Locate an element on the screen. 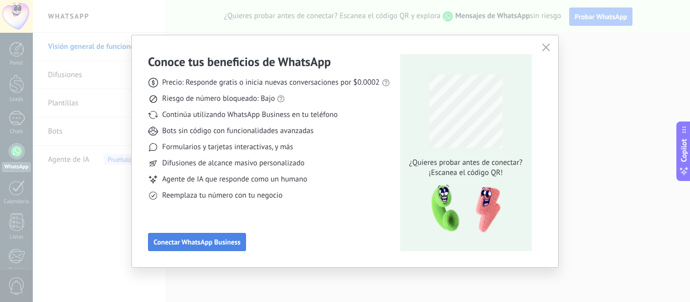  span: Precio: Responde gratis o inicia nuevas conversaciones por $0.0002 is located at coordinates (271, 83).